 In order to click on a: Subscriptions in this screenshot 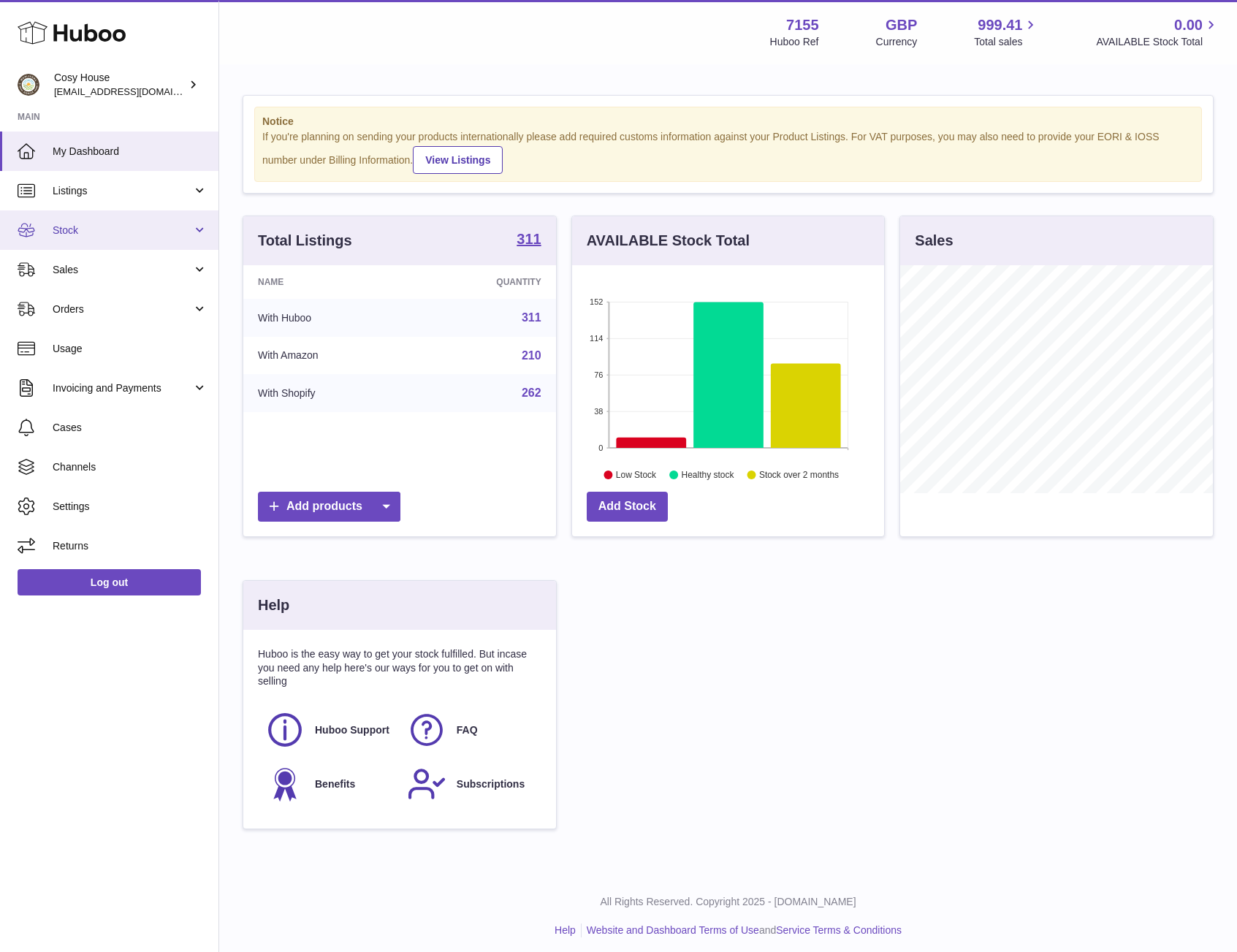, I will do `click(470, 784)`.